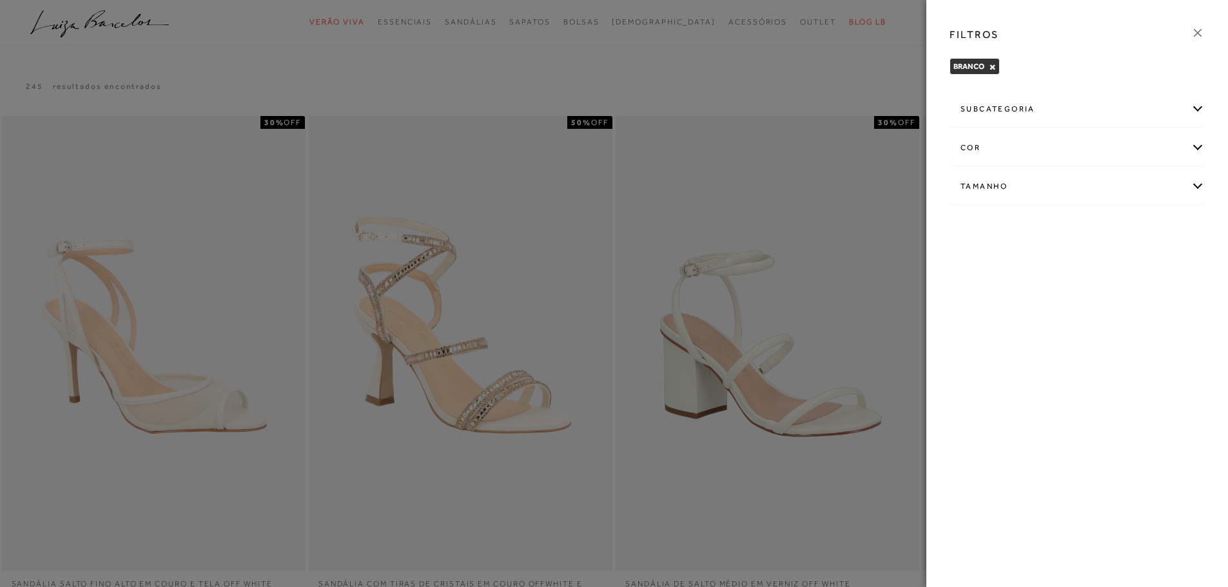 This screenshot has width=1228, height=587. What do you see at coordinates (969, 66) in the screenshot?
I see `span: BRANCO` at bounding box center [969, 66].